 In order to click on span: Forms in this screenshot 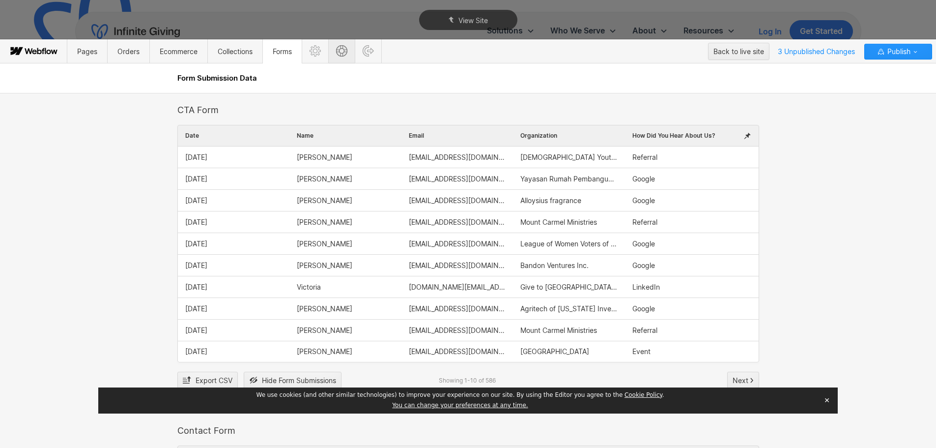, I will do `click(282, 51)`.